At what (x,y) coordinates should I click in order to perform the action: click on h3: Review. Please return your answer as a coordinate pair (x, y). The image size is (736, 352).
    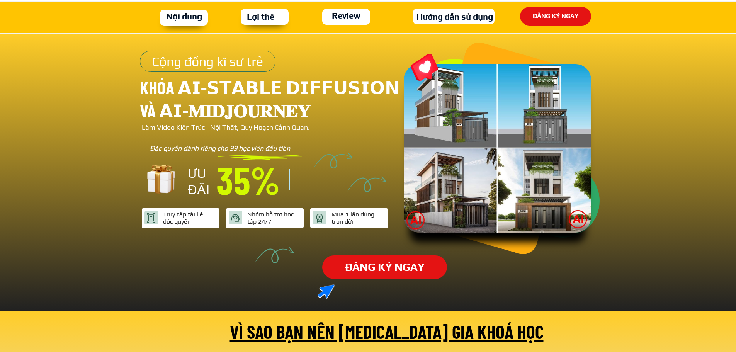
    Looking at the image, I should click on (346, 15).